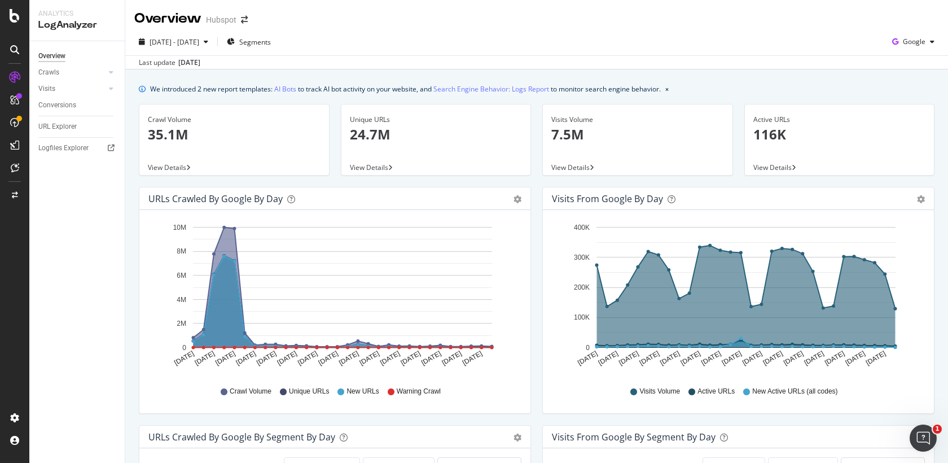  I want to click on div: Visits, so click(47, 89).